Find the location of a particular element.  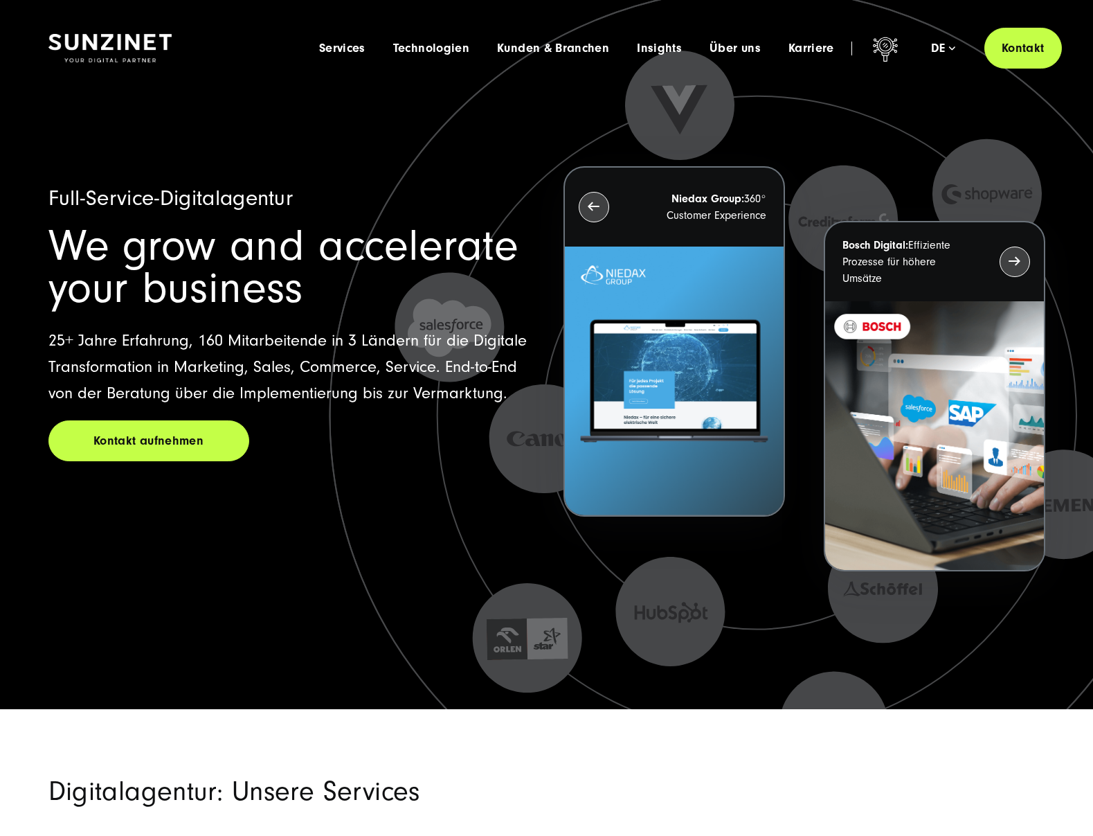

span: Über uns is located at coordinates (735, 48).